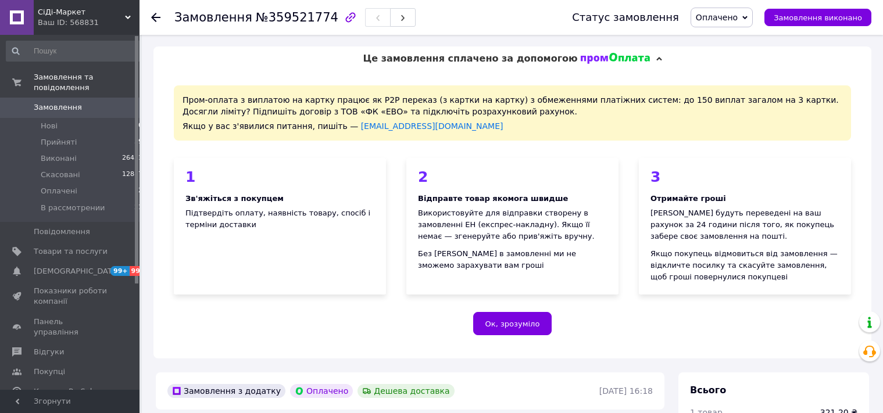 The height and width of the screenshot is (413, 883). What do you see at coordinates (493, 198) in the screenshot?
I see `b: Відправте товар якомога швидше` at bounding box center [493, 198].